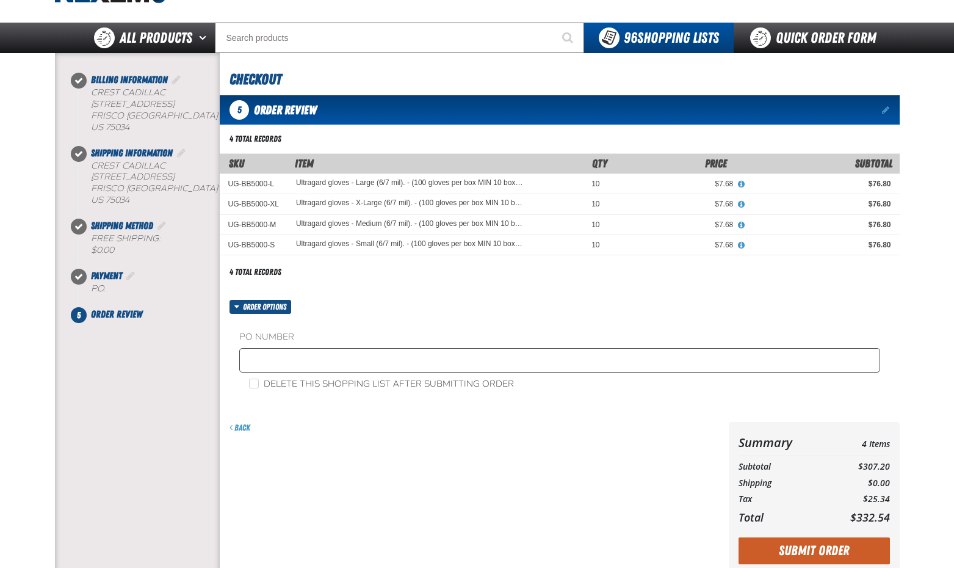  What do you see at coordinates (129, 79) in the screenshot?
I see `span: Billing Information` at bounding box center [129, 79].